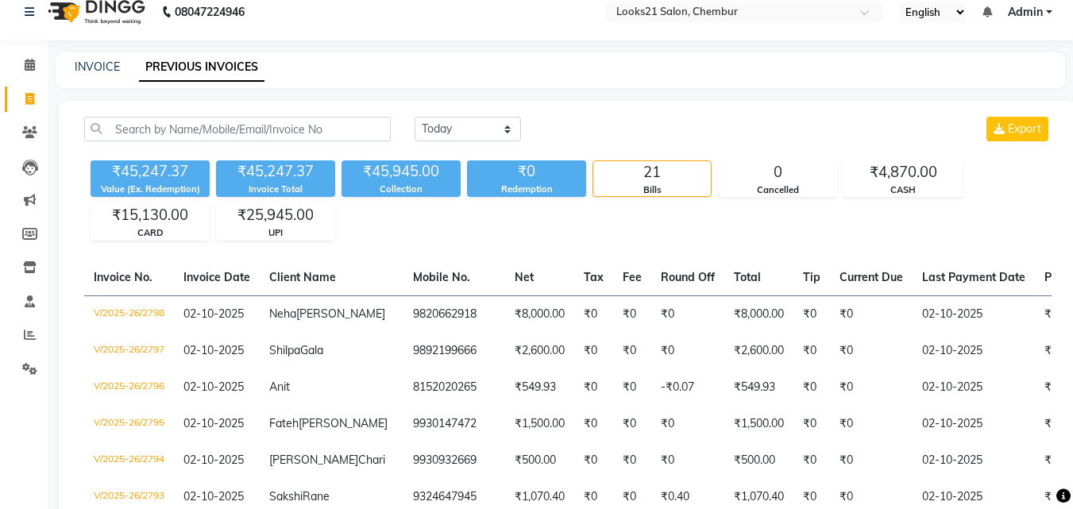  What do you see at coordinates (129, 351) in the screenshot?
I see `td: V/2025-26/2797` at bounding box center [129, 351].